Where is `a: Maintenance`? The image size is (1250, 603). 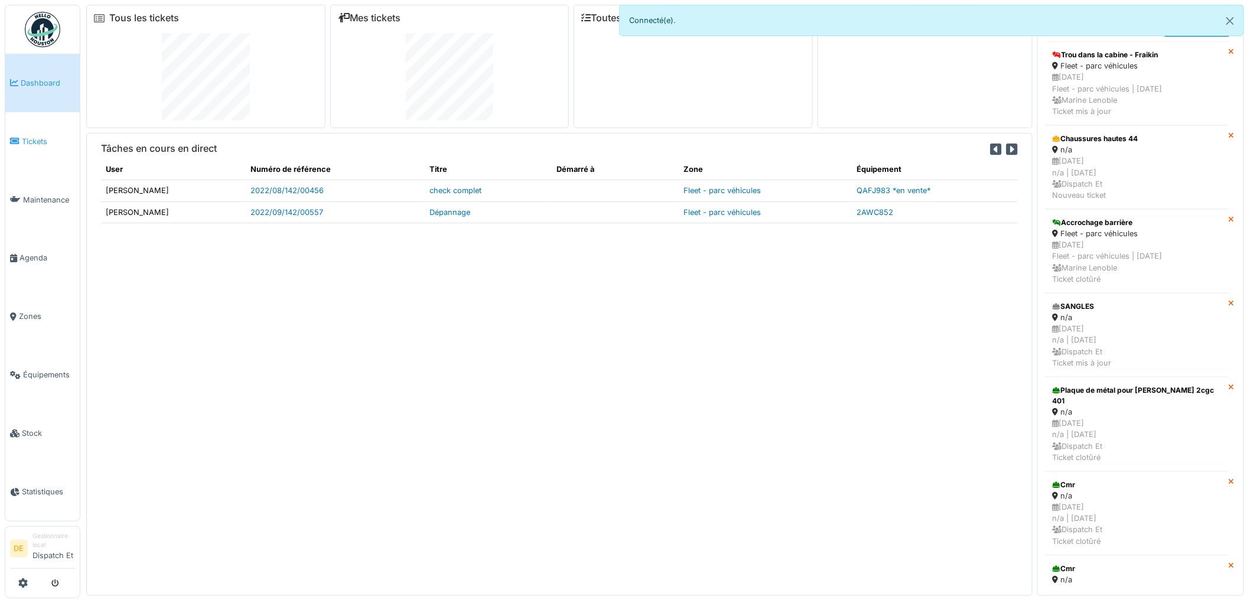
a: Maintenance is located at coordinates (43, 200).